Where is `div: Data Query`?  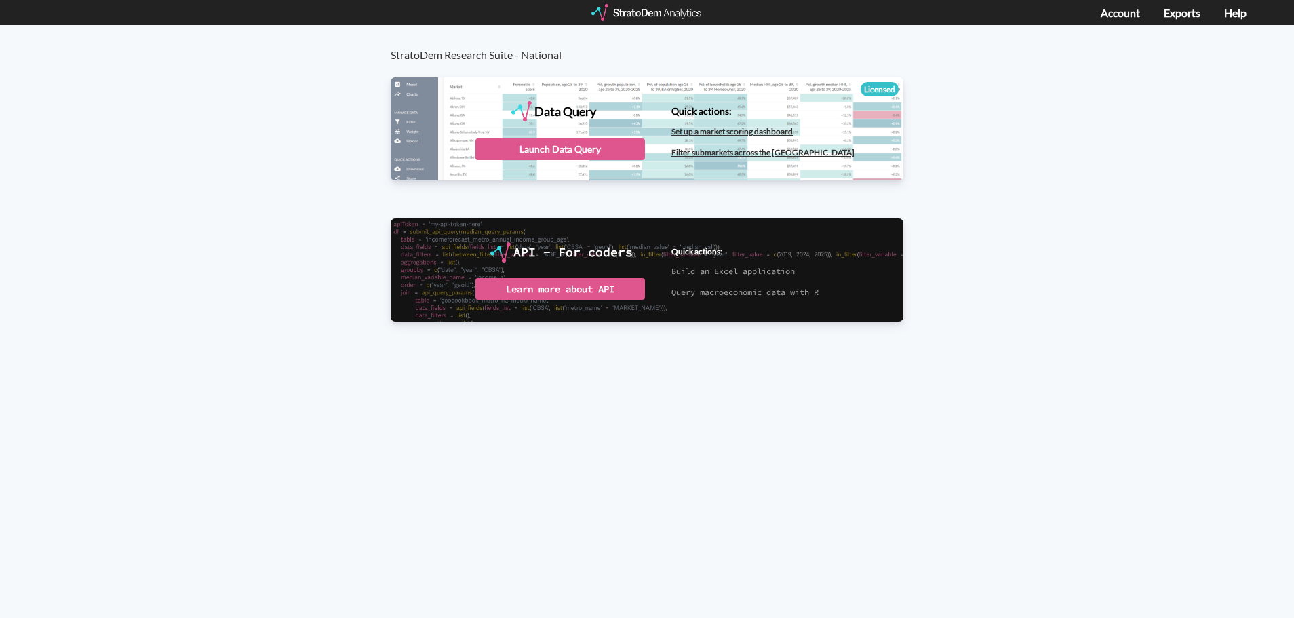 div: Data Query is located at coordinates (565, 111).